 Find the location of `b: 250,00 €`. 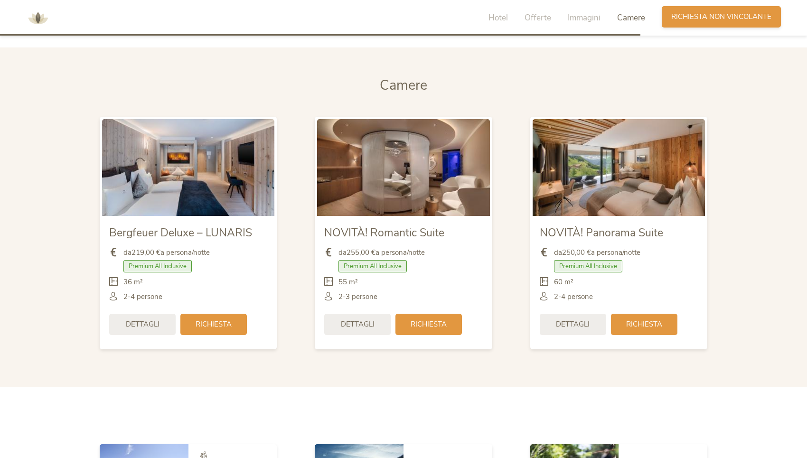

b: 250,00 € is located at coordinates (576, 253).